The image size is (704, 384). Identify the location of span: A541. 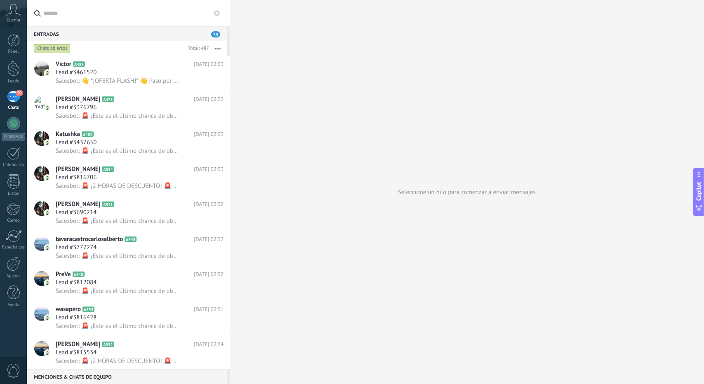
(108, 204).